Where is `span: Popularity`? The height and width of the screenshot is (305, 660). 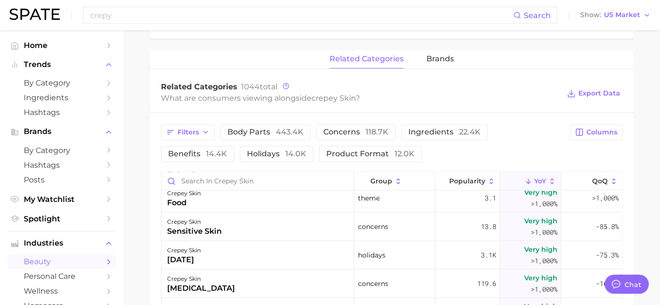 span: Popularity is located at coordinates (467, 181).